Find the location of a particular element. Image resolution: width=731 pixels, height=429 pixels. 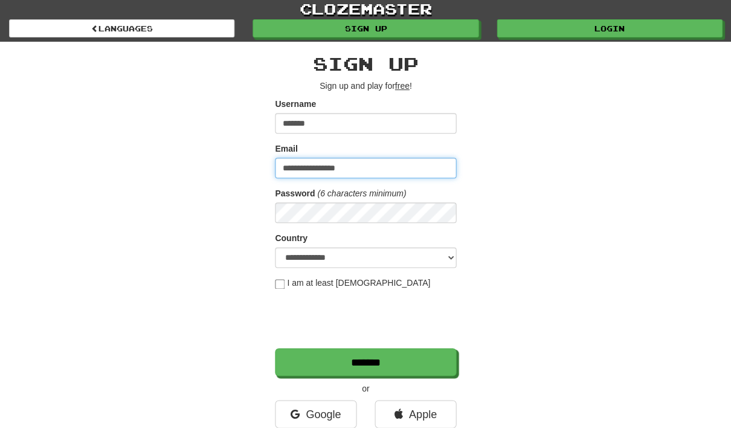

a: Languages is located at coordinates (121, 30).